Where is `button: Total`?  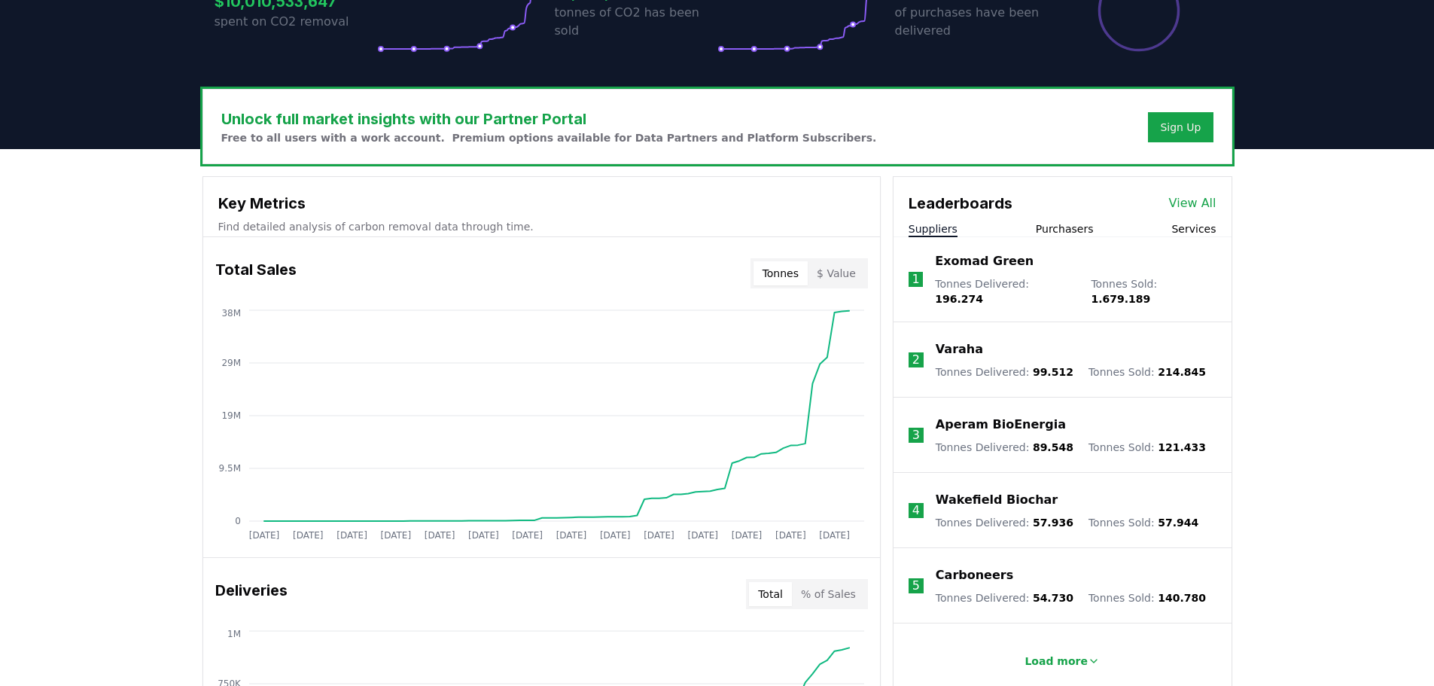
button: Total is located at coordinates (770, 594).